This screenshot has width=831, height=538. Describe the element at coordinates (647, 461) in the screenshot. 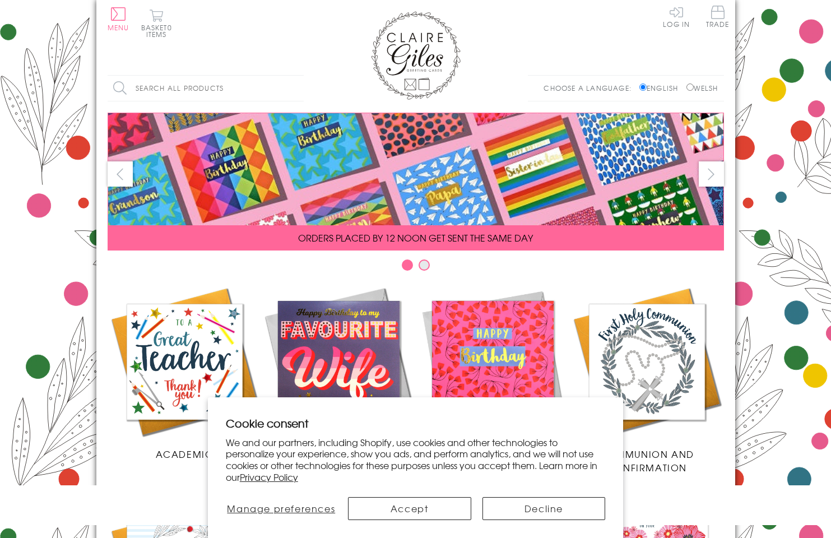

I see `span: Communion and Confirmation` at that location.